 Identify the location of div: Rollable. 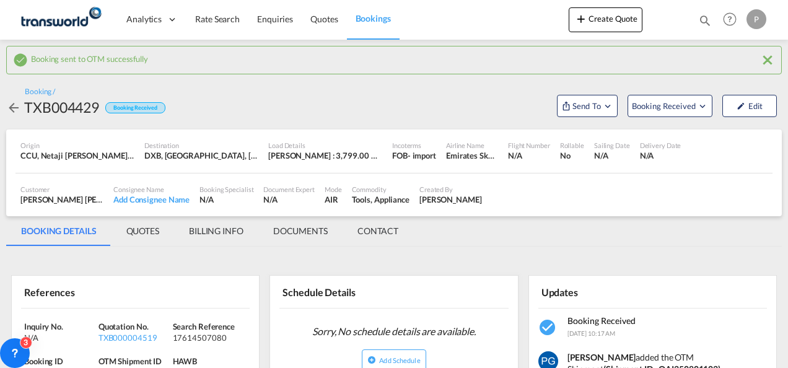
(572, 145).